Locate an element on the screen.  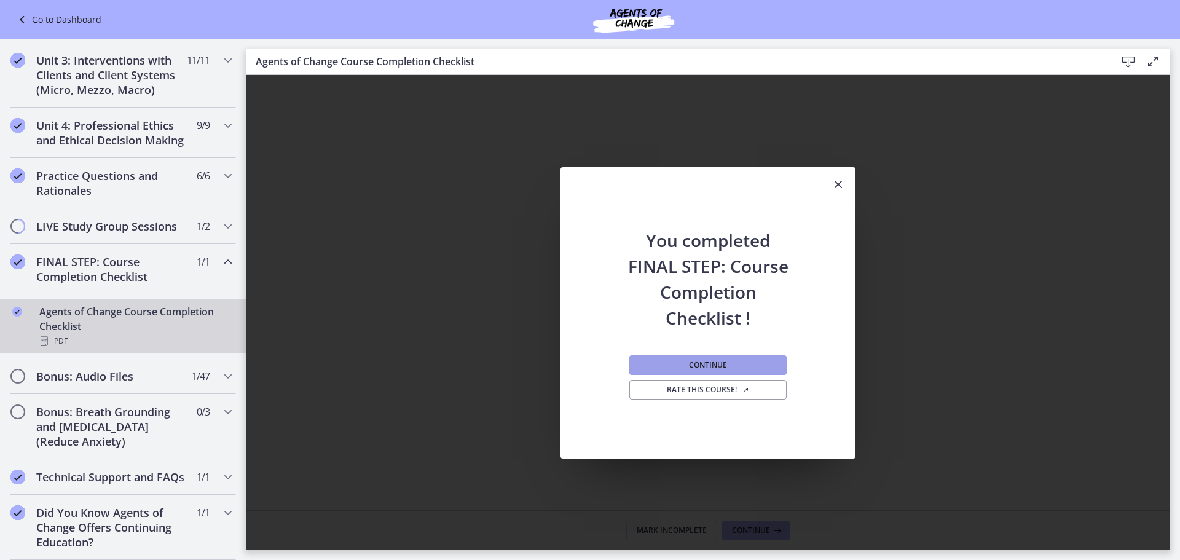
h2: LIVE Study Group Sessions is located at coordinates (111, 226).